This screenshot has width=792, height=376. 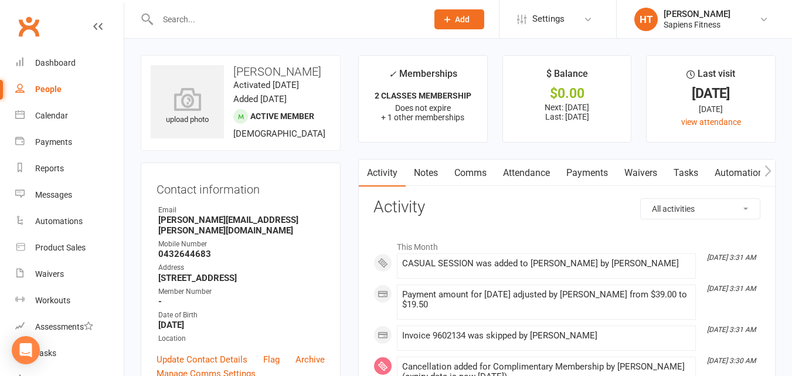 What do you see at coordinates (242, 210) in the screenshot?
I see `div: Email` at bounding box center [242, 210].